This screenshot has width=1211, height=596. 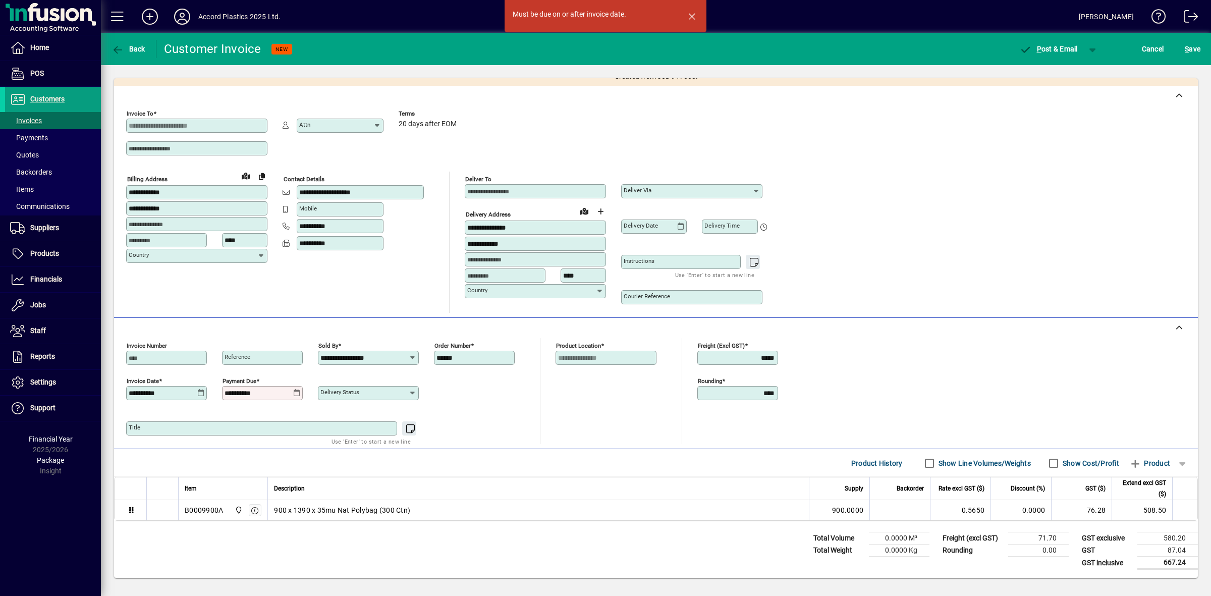 What do you see at coordinates (22, 189) in the screenshot?
I see `span: Items` at bounding box center [22, 189].